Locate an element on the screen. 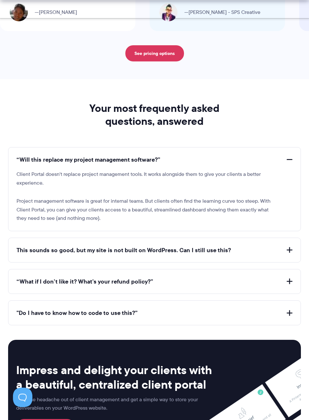 Image resolution: width=309 pixels, height=420 pixels. button: “Will this replace my project management software?” is located at coordinates (154, 160).